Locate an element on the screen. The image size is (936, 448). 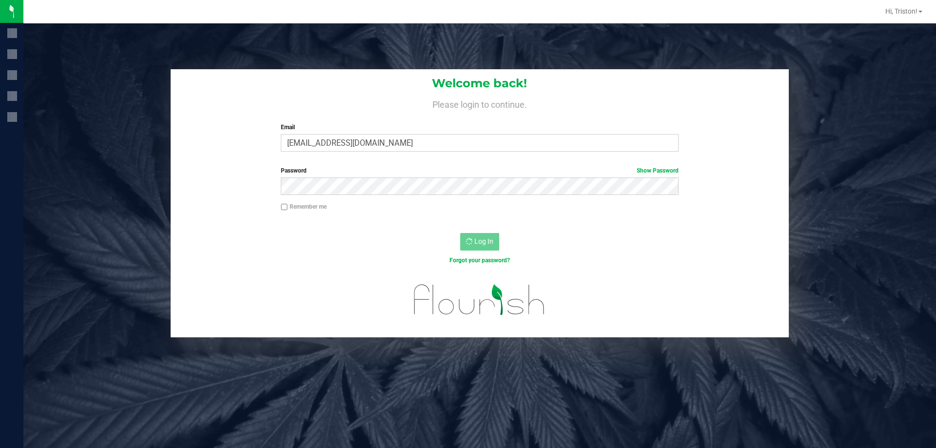
input: Remember me is located at coordinates (284, 207).